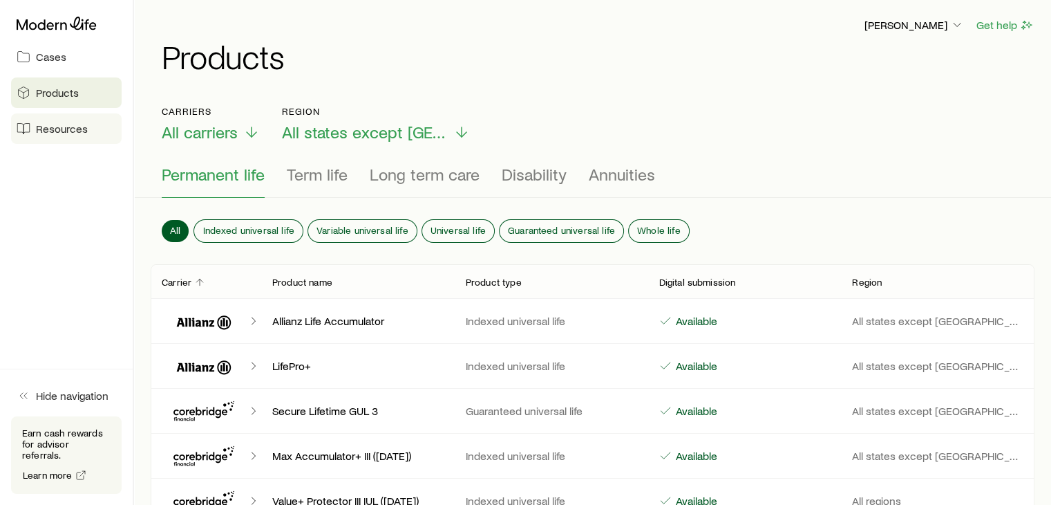 The height and width of the screenshot is (505, 1051). Describe the element at coordinates (424, 174) in the screenshot. I see `span: Long term care` at that location.